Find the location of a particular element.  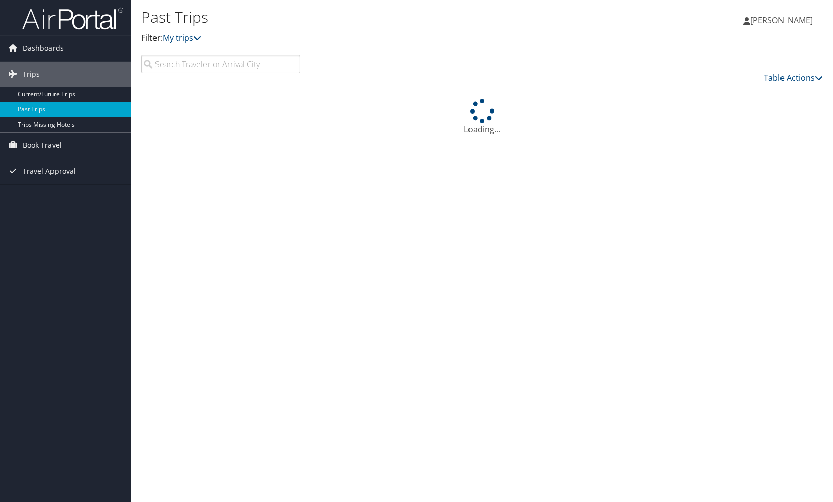

h1: Past Trips is located at coordinates (369, 17).